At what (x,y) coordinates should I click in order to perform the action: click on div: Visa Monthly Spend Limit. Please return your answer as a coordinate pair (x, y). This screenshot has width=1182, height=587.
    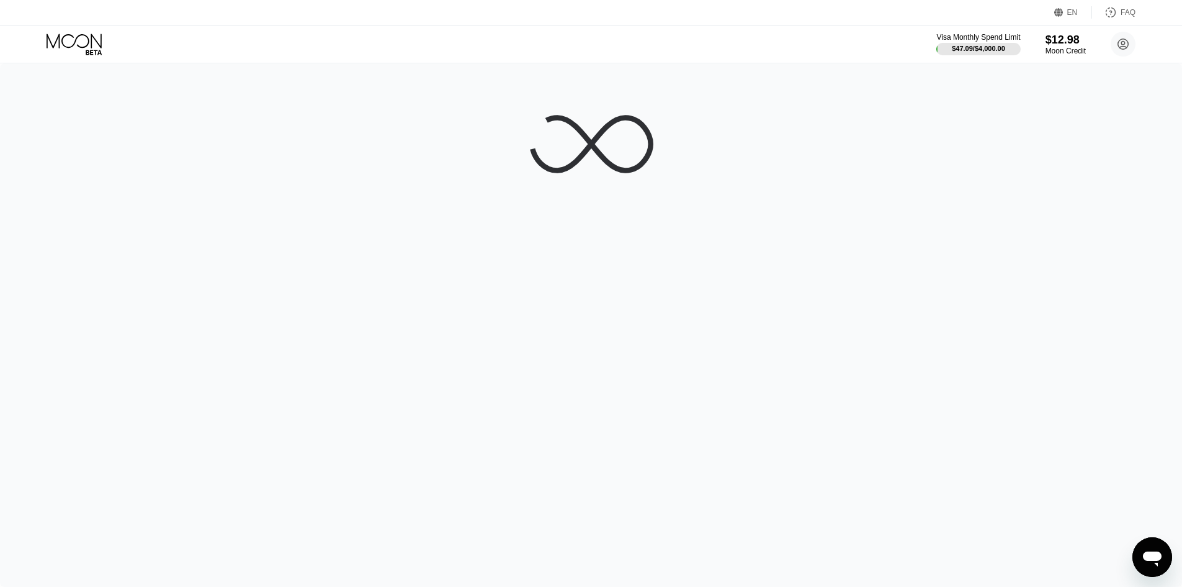
    Looking at the image, I should click on (978, 37).